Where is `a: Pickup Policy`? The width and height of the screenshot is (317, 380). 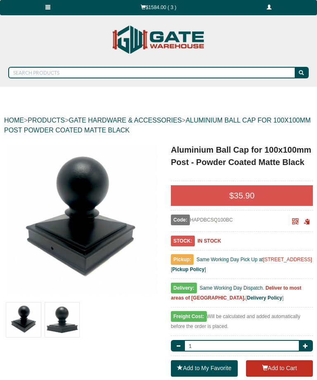
a: Pickup Policy is located at coordinates (188, 270).